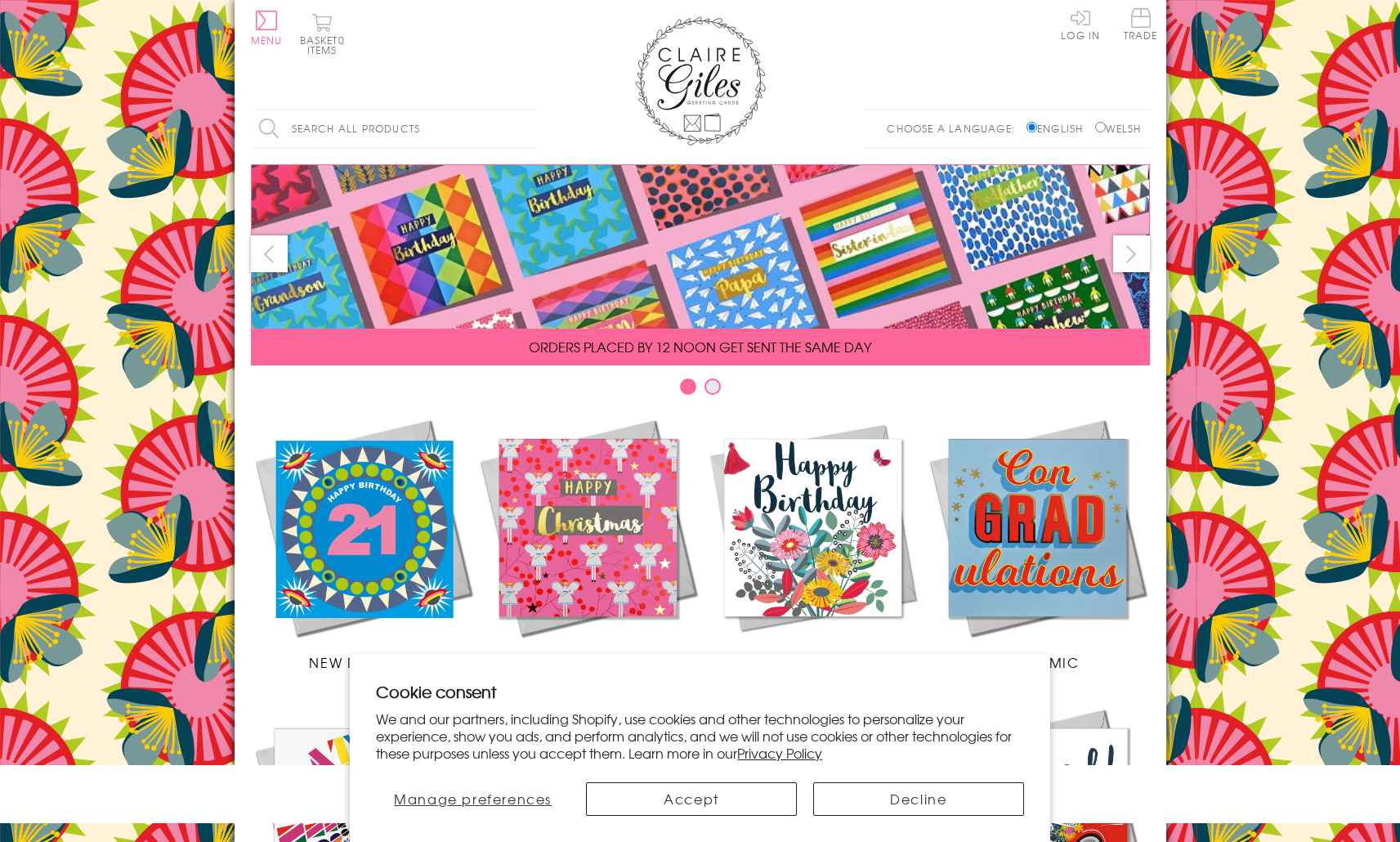 The image size is (1400, 842). Describe the element at coordinates (394, 129) in the screenshot. I see `input: Search all products` at that location.